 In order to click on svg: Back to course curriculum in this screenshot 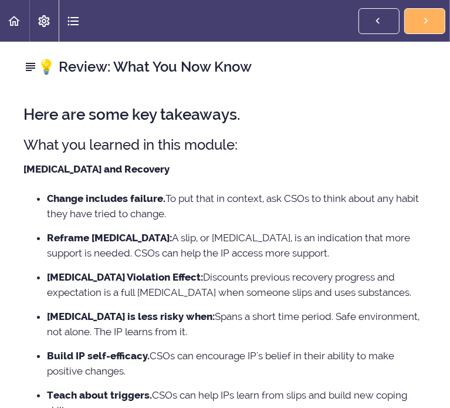, I will do `click(14, 21)`.